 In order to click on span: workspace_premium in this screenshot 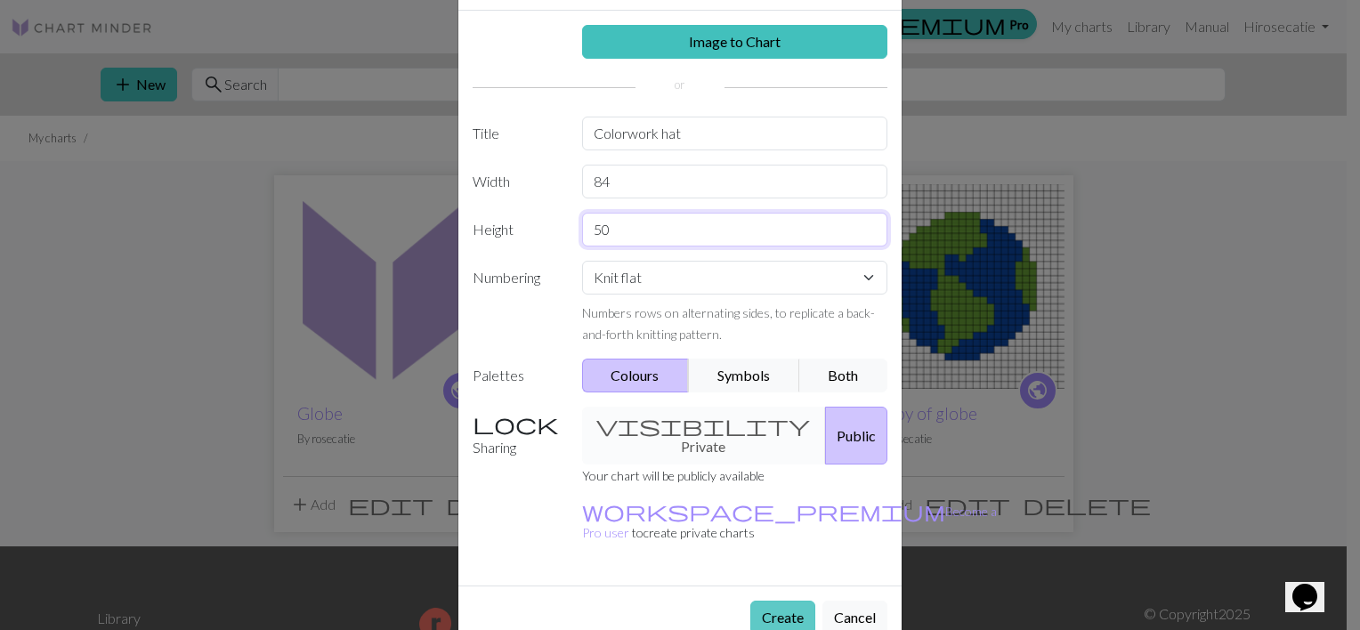, I will do `click(764, 511)`.